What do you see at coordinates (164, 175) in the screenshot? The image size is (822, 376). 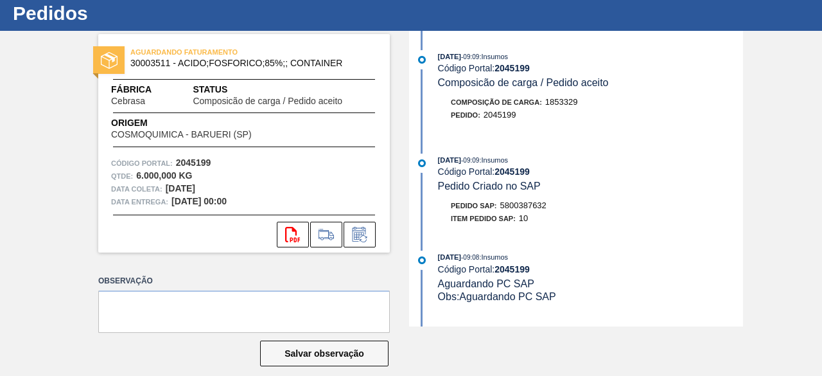 I see `strong: 6.000,000 KG` at bounding box center [164, 175].